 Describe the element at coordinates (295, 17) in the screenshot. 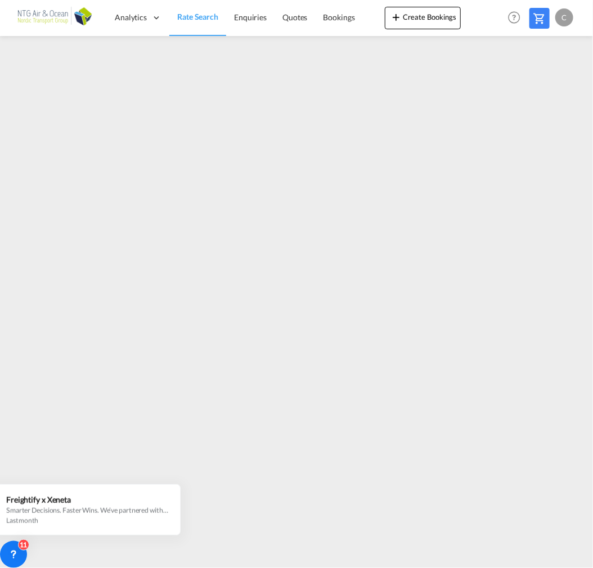

I see `span: Quotes` at that location.